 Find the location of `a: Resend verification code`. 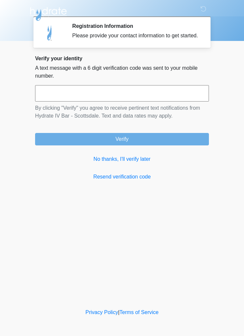

a: Resend verification code is located at coordinates (122, 177).